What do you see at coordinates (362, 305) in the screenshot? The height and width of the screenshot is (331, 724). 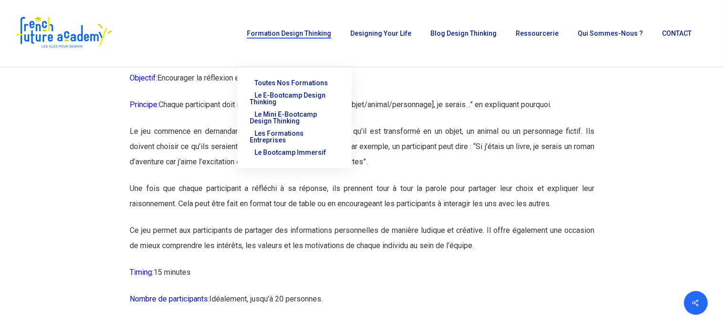 I see `p: Idéalement, jusqu’à 20 personnes.` at bounding box center [362, 305].